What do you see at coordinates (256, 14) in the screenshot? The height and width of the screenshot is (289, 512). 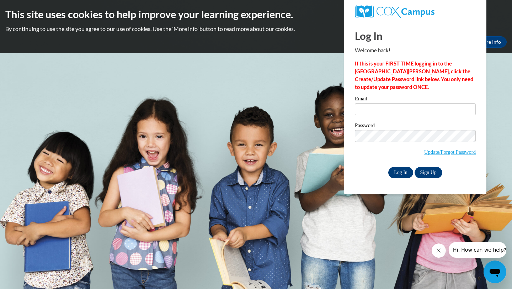 I see `h2: This site uses cookies to help improve your learning experience.` at bounding box center [256, 14].